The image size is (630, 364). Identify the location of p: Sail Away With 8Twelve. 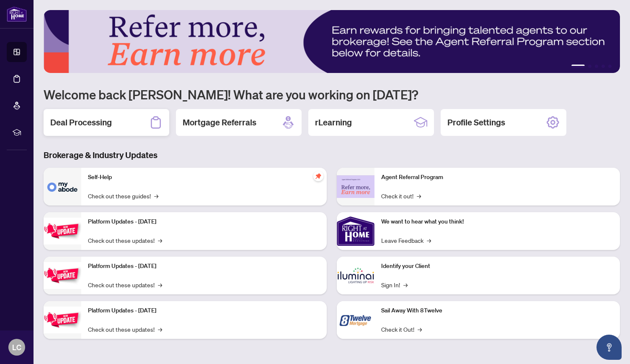
(498, 311).